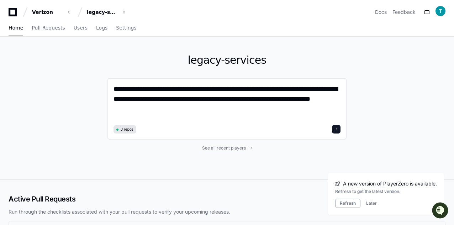  I want to click on div: We're available if you need us!, so click(65, 63).